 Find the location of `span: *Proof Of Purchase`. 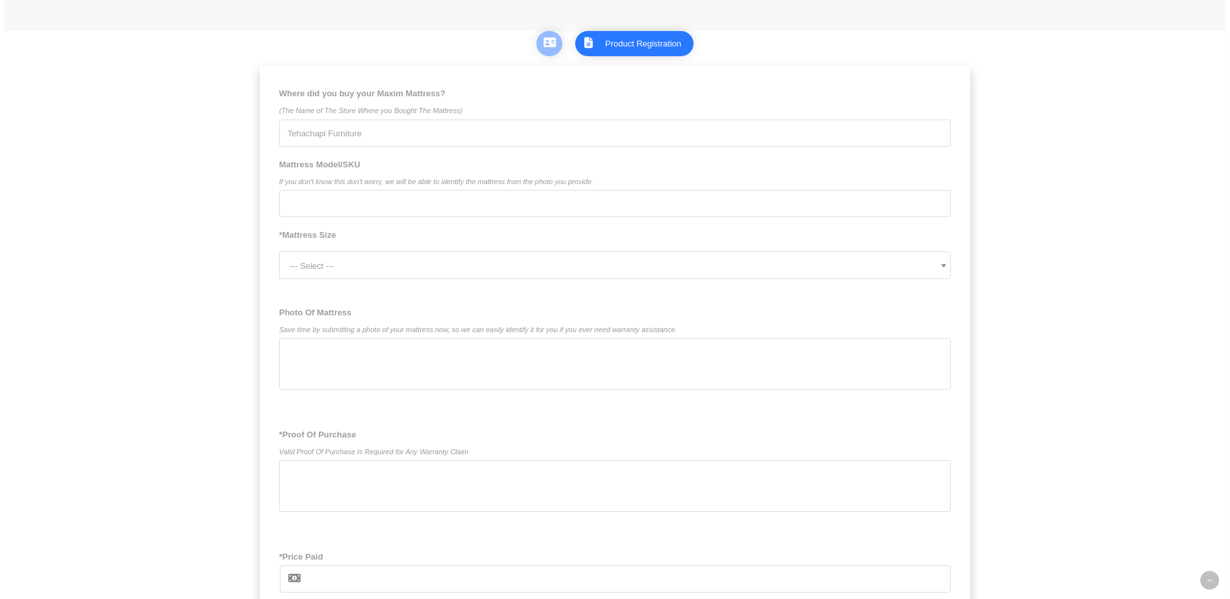

span: *Proof Of Purchase is located at coordinates (615, 435).